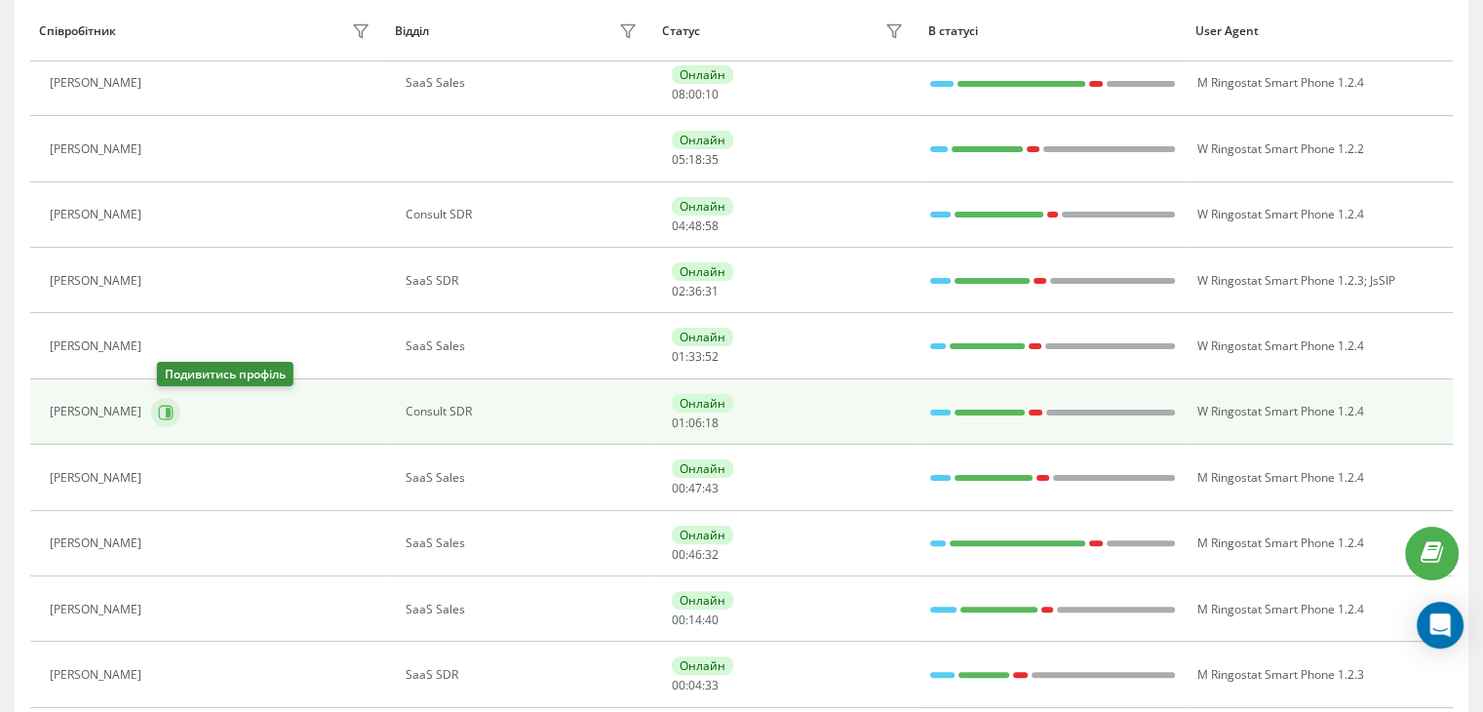  Describe the element at coordinates (1382, 280) in the screenshot. I see `span: JsSIP` at that location.